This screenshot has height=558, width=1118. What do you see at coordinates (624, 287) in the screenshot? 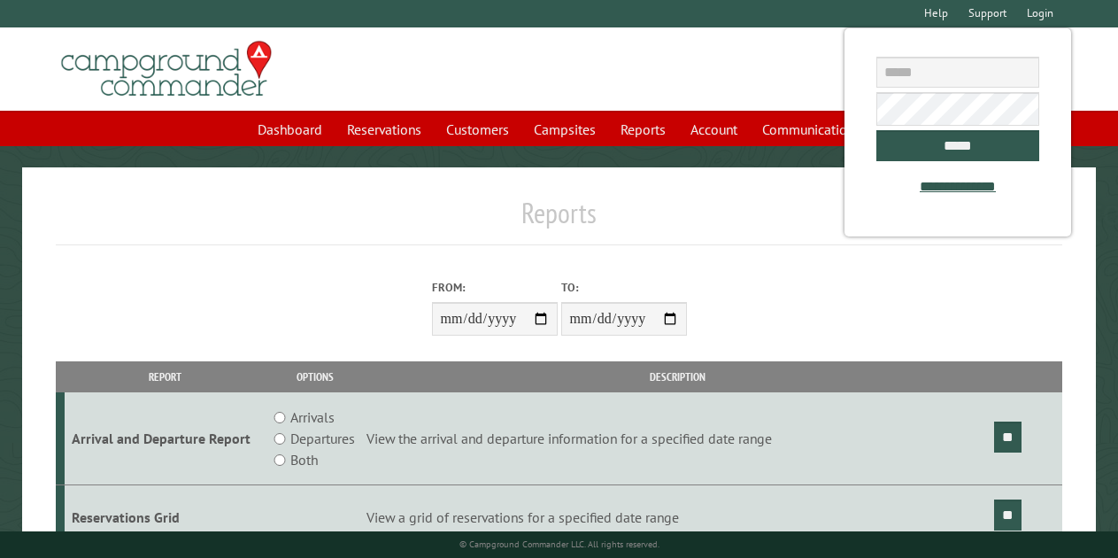
I see `label: To:` at bounding box center [624, 287].